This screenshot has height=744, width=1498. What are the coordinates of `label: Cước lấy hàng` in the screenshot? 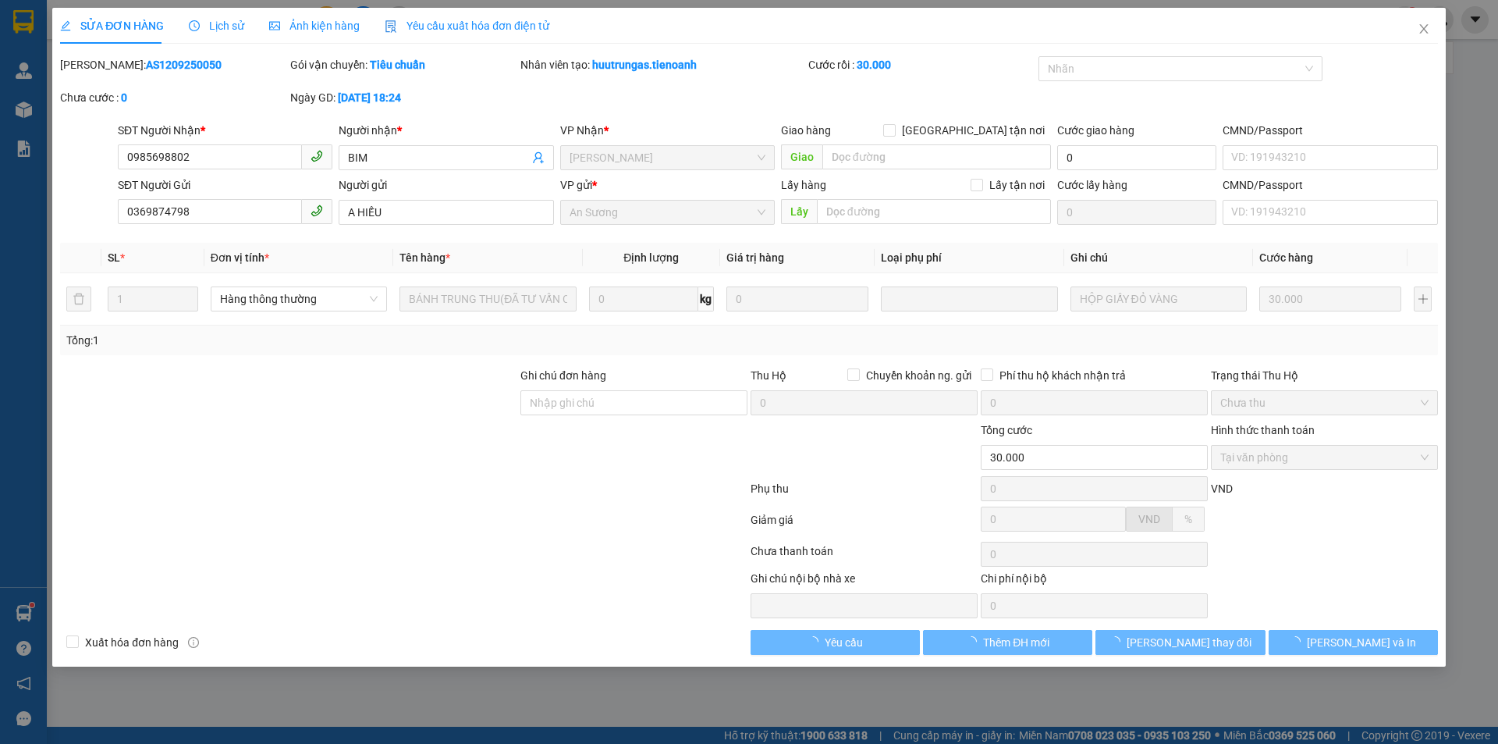 It's located at (1092, 185).